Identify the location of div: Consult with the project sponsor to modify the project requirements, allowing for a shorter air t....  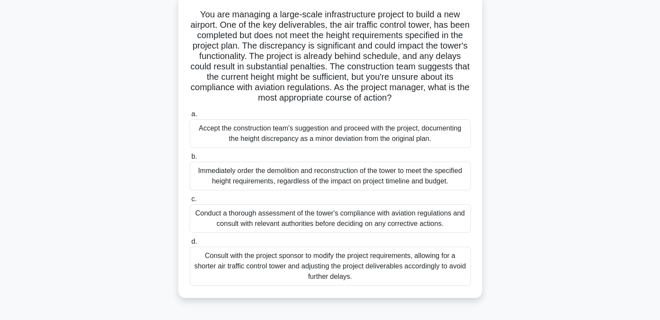
(330, 266).